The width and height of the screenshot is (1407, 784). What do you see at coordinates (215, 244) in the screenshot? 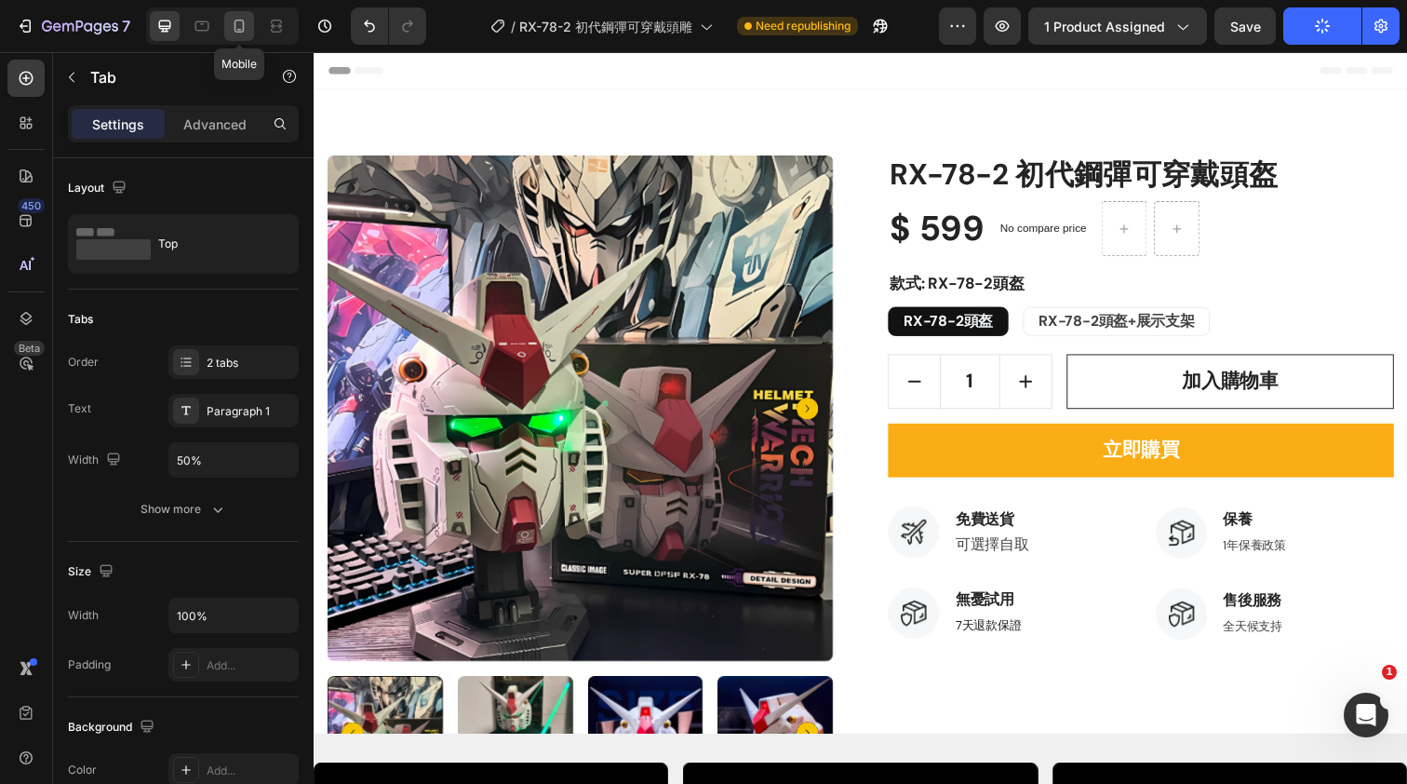
I see `div: Top` at bounding box center [215, 244].